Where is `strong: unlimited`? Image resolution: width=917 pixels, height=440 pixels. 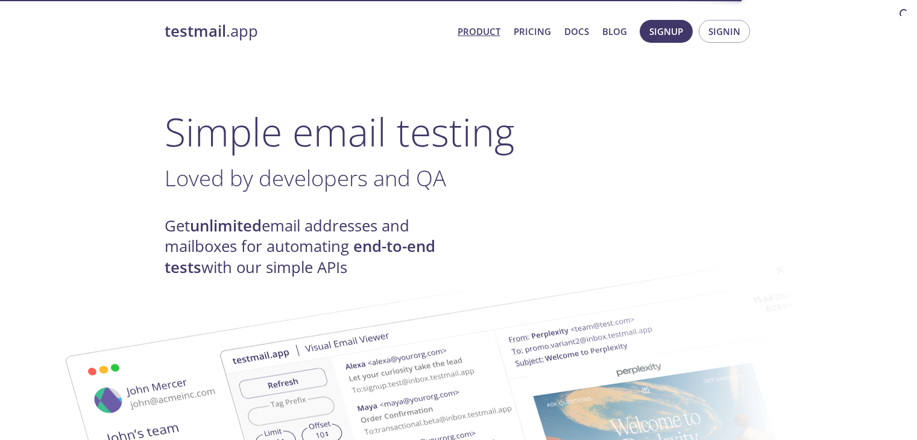
strong: unlimited is located at coordinates (225, 225).